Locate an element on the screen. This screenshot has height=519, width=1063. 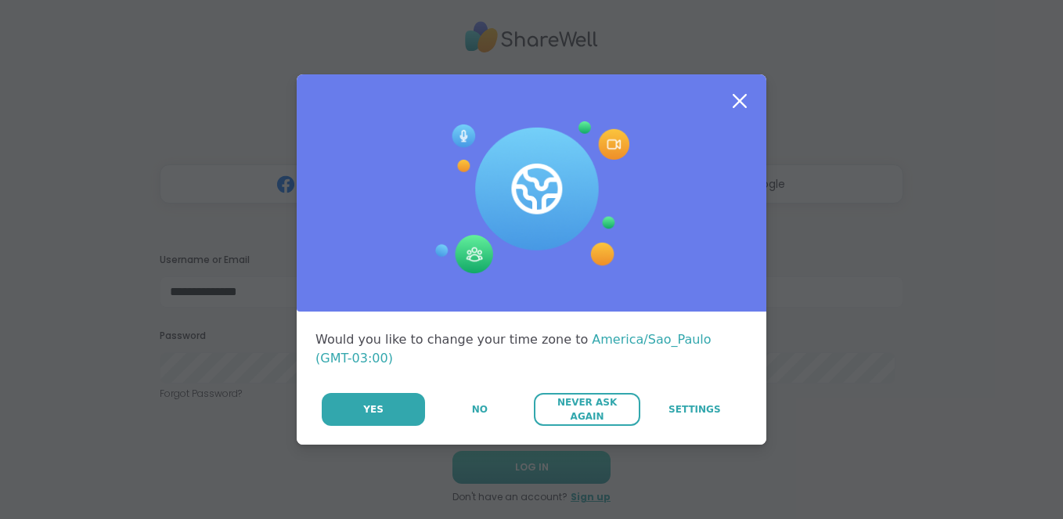
span: Never Ask Again is located at coordinates (586, 409).